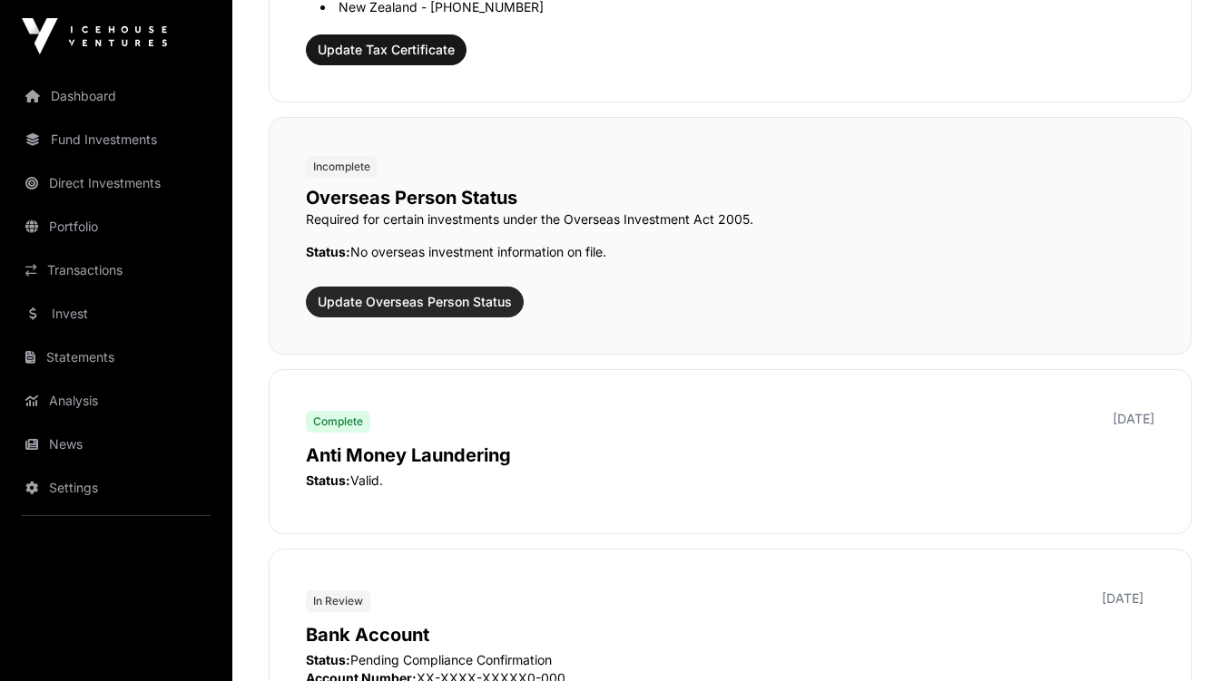  Describe the element at coordinates (730, 220) in the screenshot. I see `p: Required for certain investments under the Overseas Investment Act 2005.` at that location.